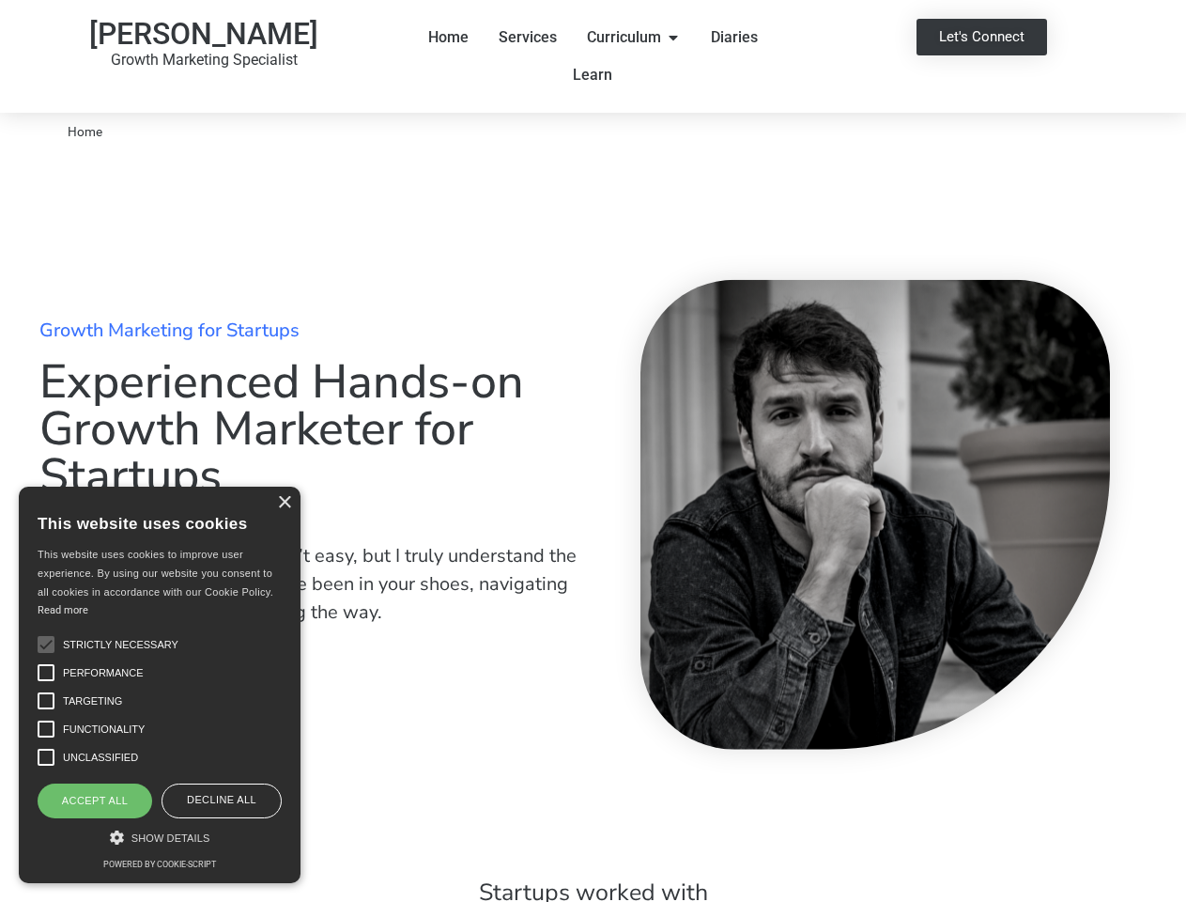 This screenshot has height=902, width=1186. I want to click on span: Diaries, so click(735, 38).